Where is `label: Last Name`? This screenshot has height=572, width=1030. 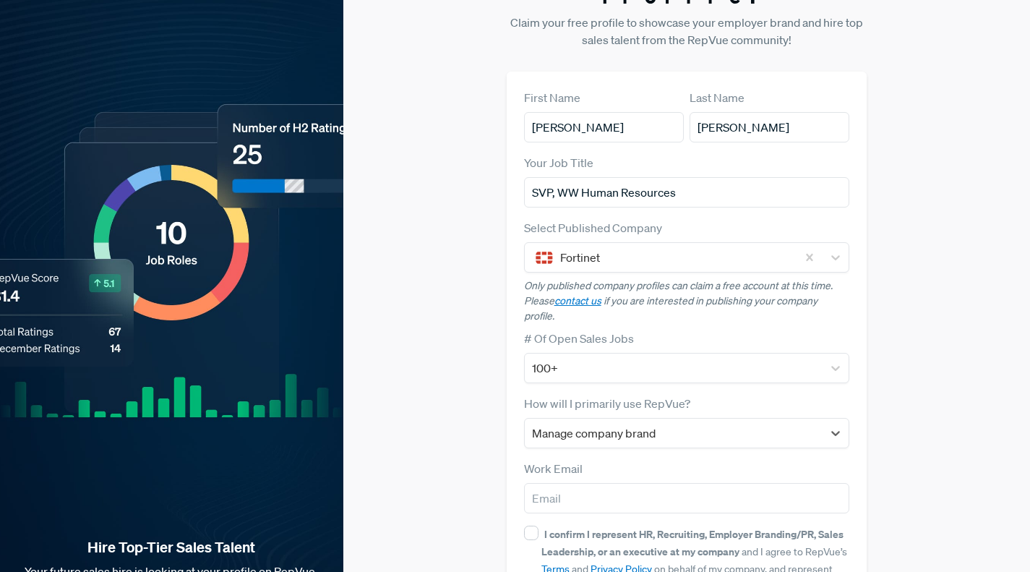 label: Last Name is located at coordinates (717, 98).